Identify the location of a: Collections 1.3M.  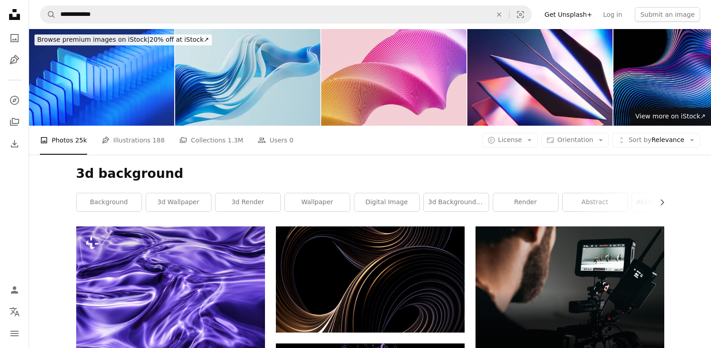
(211, 140).